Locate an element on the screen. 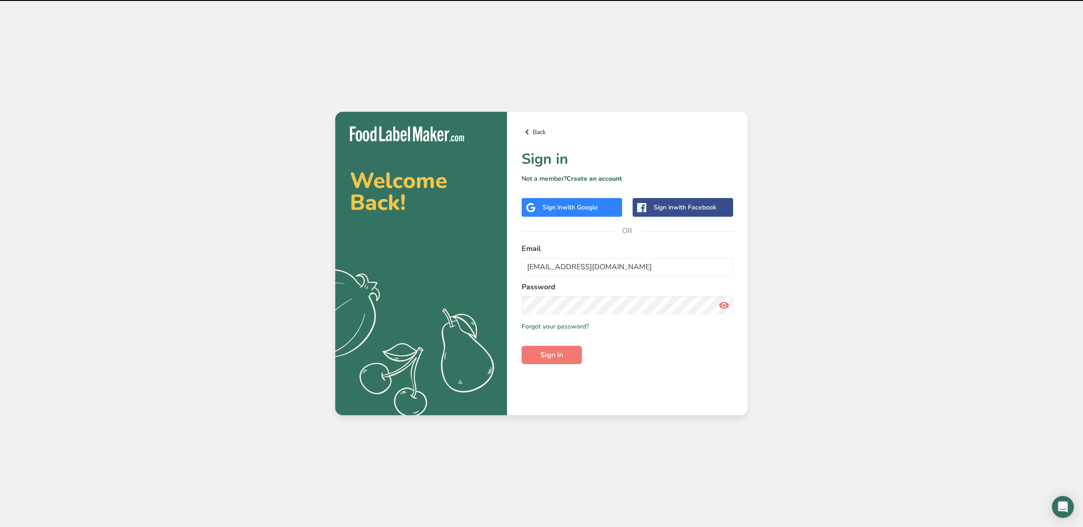 This screenshot has width=1083, height=527. span: with Facebook is located at coordinates (695, 207).